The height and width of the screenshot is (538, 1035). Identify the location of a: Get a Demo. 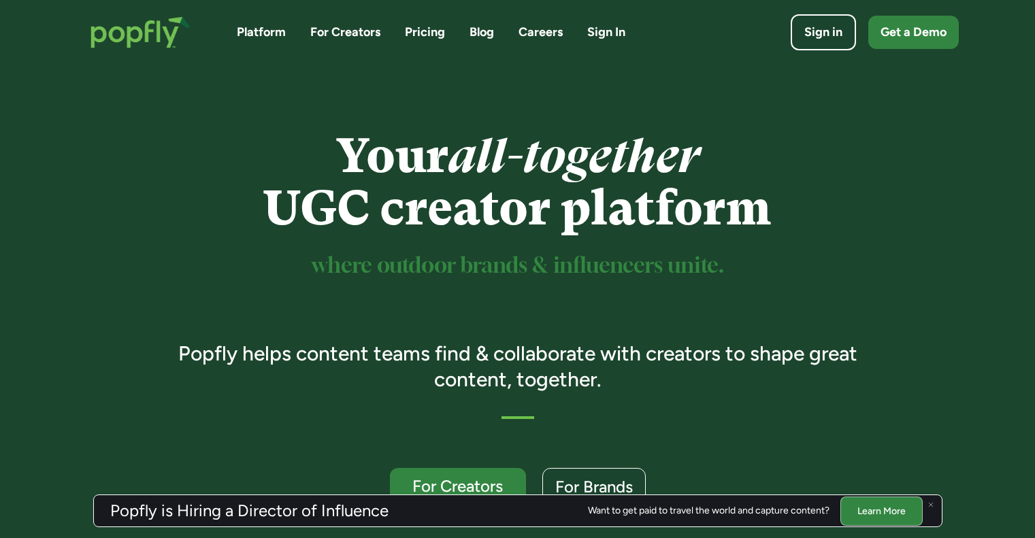
(913, 32).